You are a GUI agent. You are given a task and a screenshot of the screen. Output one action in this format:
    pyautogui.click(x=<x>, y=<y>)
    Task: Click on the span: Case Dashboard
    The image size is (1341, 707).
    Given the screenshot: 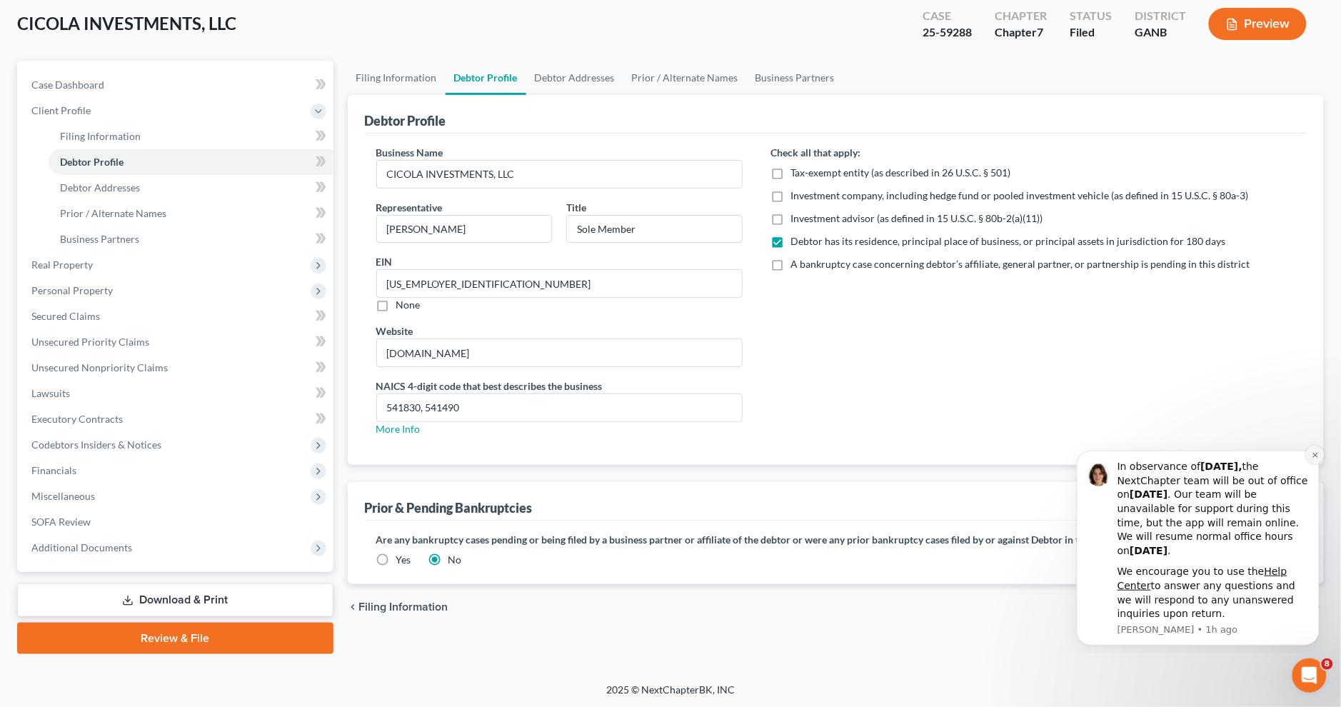 What is the action you would take?
    pyautogui.click(x=68, y=84)
    